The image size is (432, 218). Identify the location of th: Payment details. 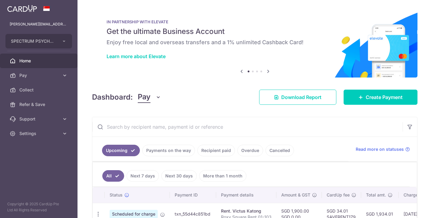
(246, 195).